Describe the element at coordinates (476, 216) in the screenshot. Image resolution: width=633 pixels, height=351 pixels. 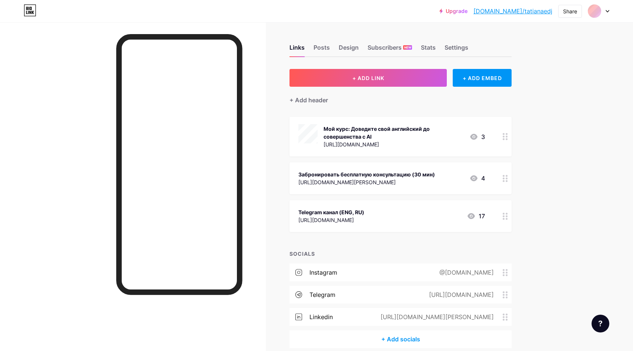
I see `div: 17` at that location.